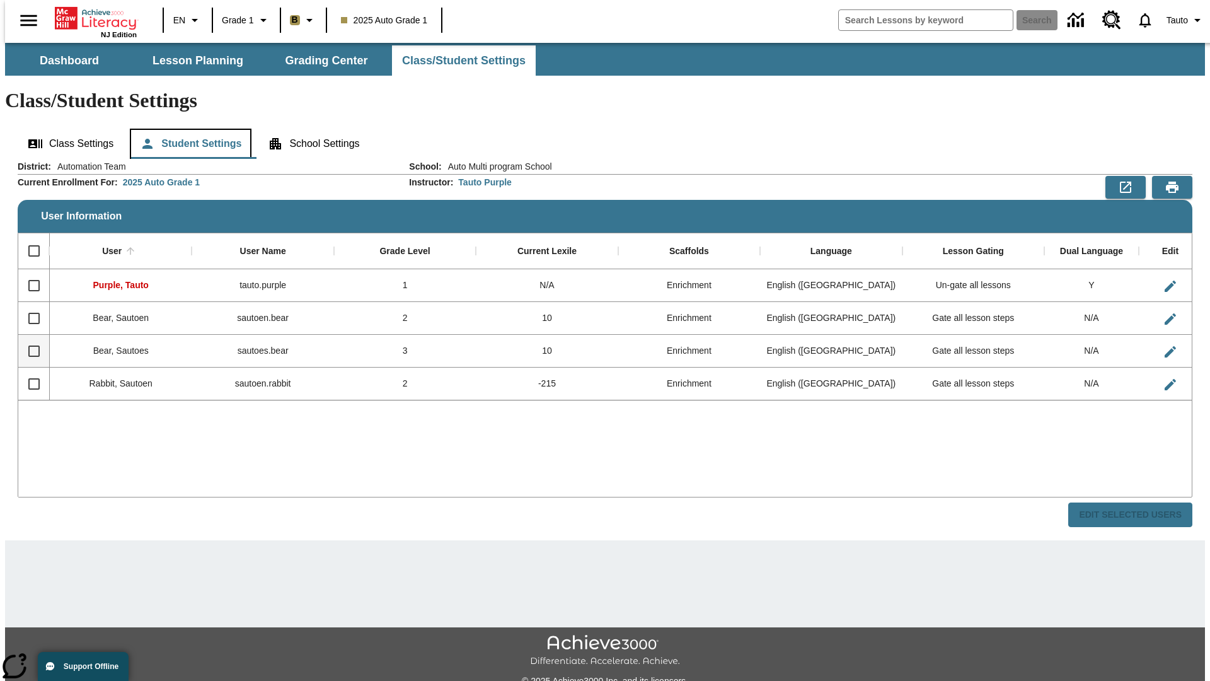 This screenshot has width=1210, height=681. I want to click on span: Bear, Sautoes, so click(121, 350).